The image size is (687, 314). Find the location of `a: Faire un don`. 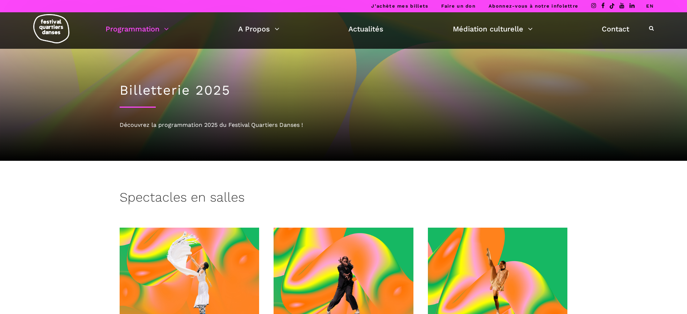

a: Faire un don is located at coordinates (458, 6).